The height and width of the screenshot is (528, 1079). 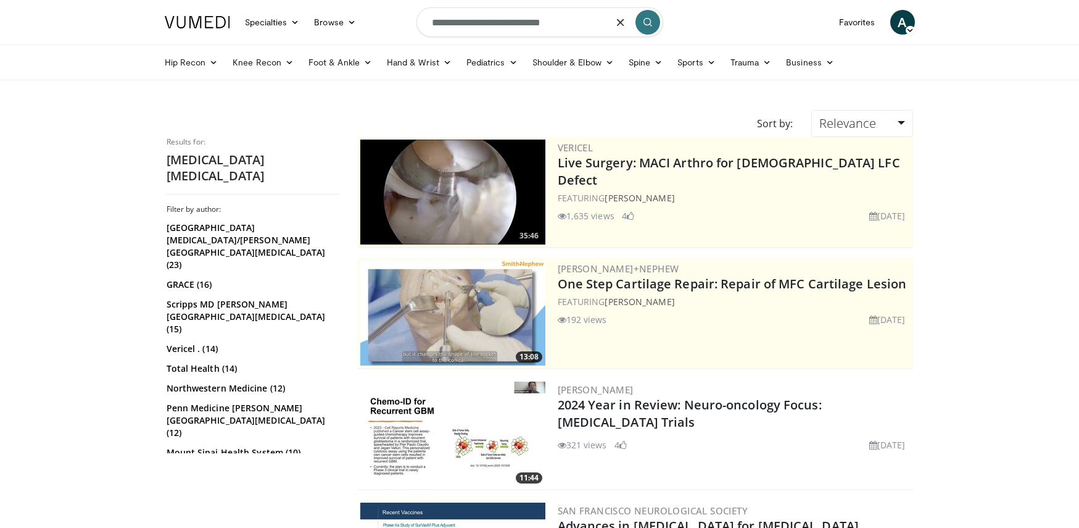 I want to click on img: eb023345-1e2d-4374-a840-ddbc99f8c97c.300x170_q85_crop-smart_upscale.jpg, so click(x=453, y=192).